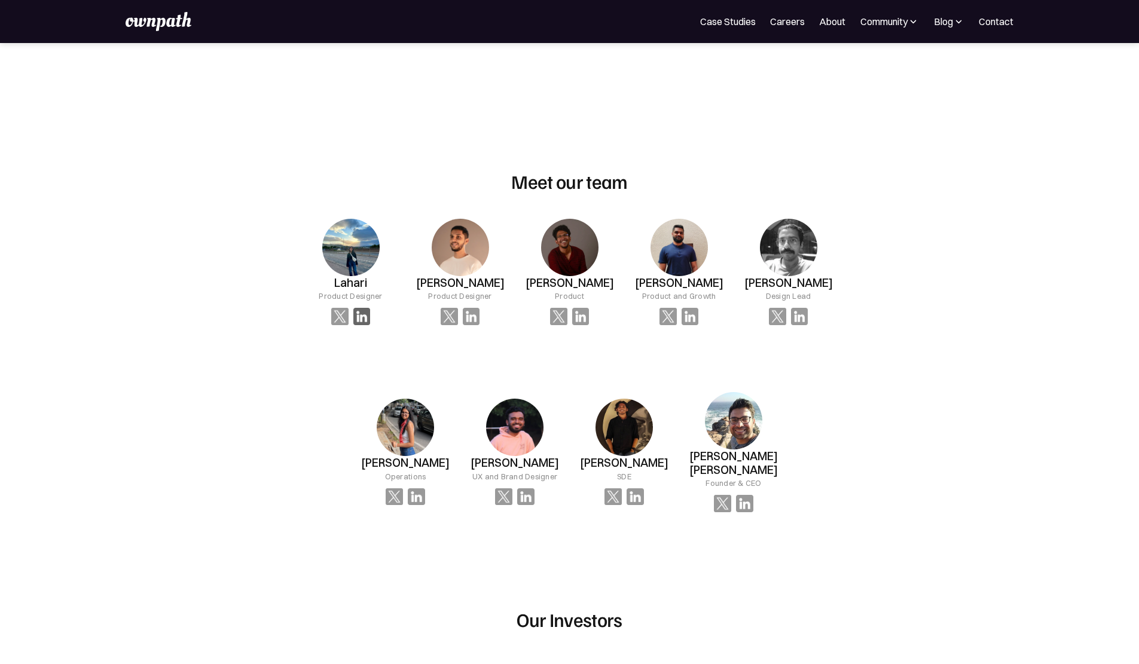  Describe the element at coordinates (624, 477) in the screenshot. I see `div: SDE` at that location.